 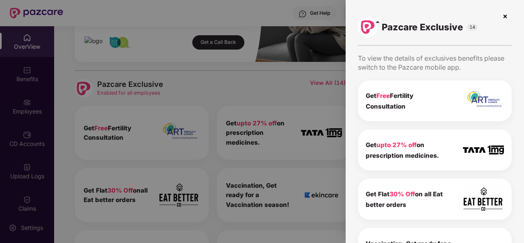 I want to click on span: 14, so click(x=473, y=27).